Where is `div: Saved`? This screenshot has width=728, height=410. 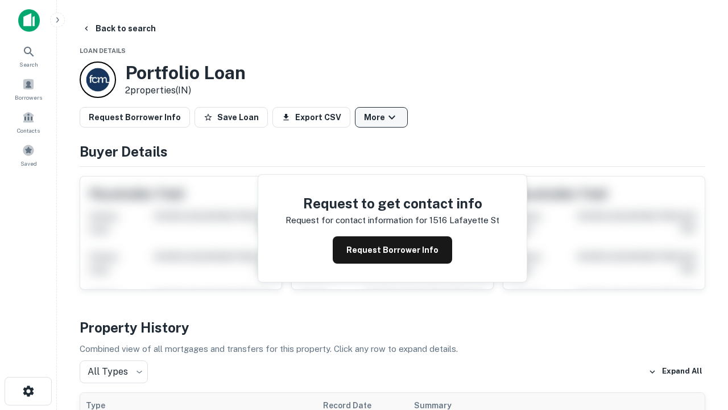 div: Saved is located at coordinates (28, 155).